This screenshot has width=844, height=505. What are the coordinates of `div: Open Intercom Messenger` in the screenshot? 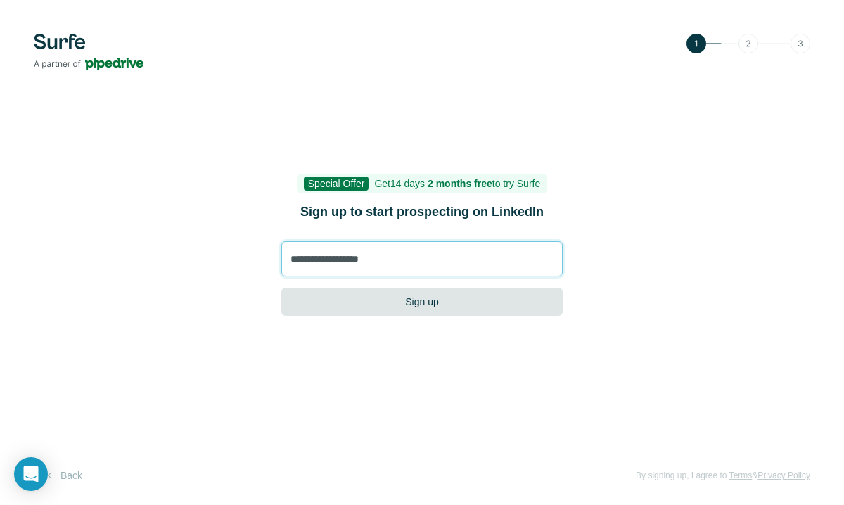 It's located at (31, 474).